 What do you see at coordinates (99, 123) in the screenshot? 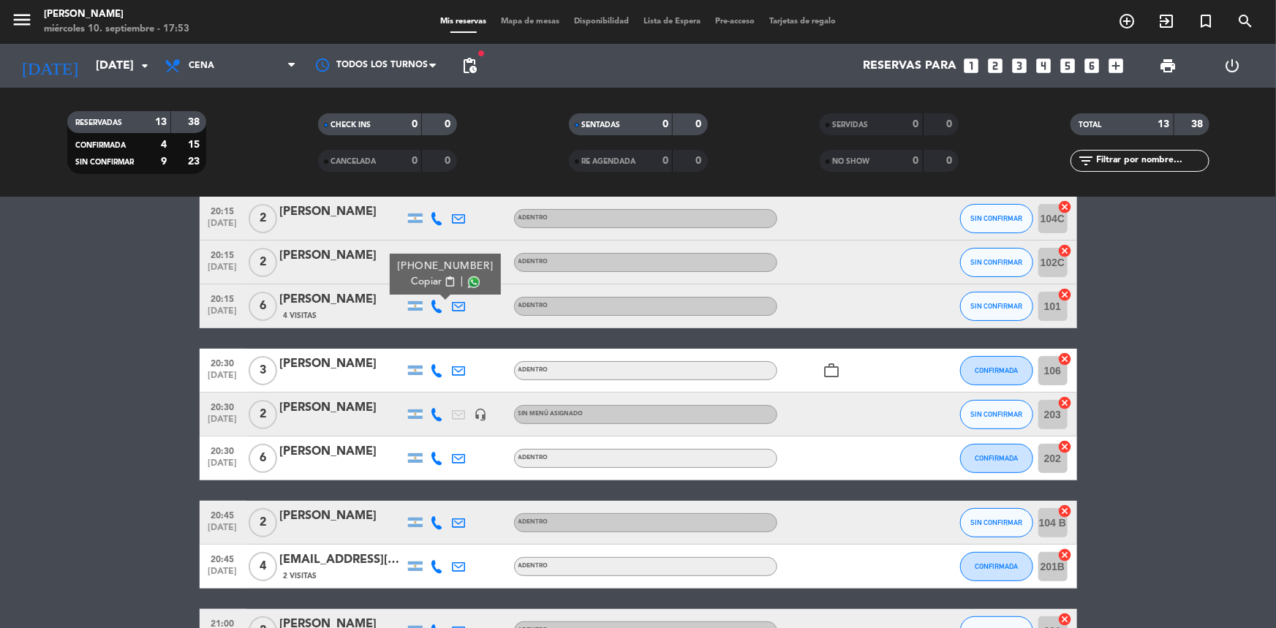
I see `span: RESERVADAS` at bounding box center [99, 123].